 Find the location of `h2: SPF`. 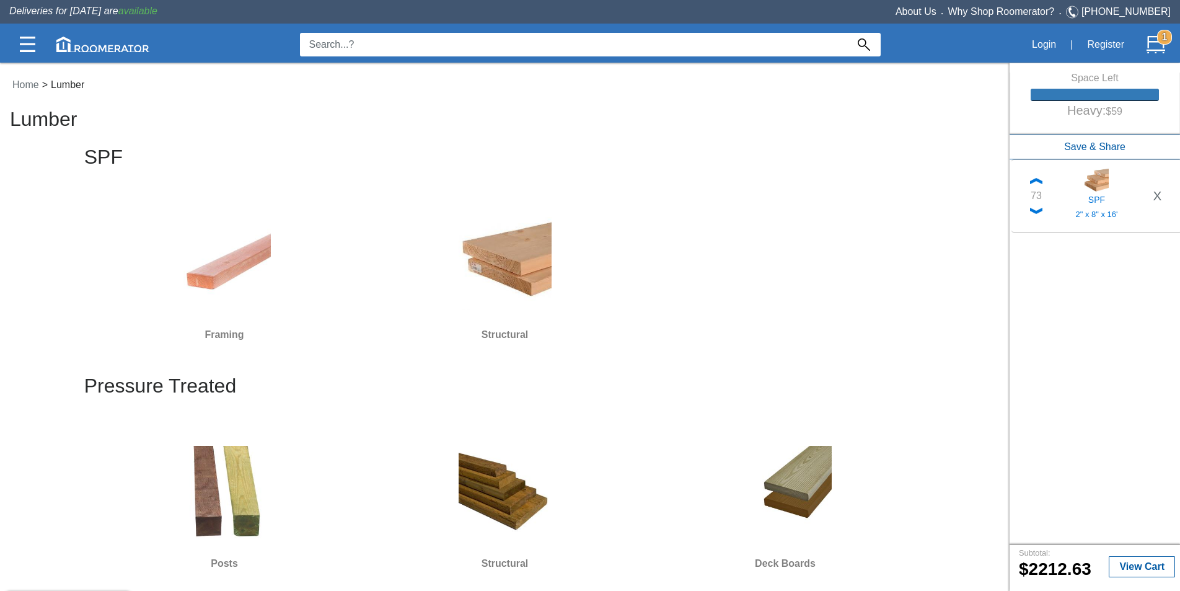

h2: SPF is located at coordinates (505, 162).